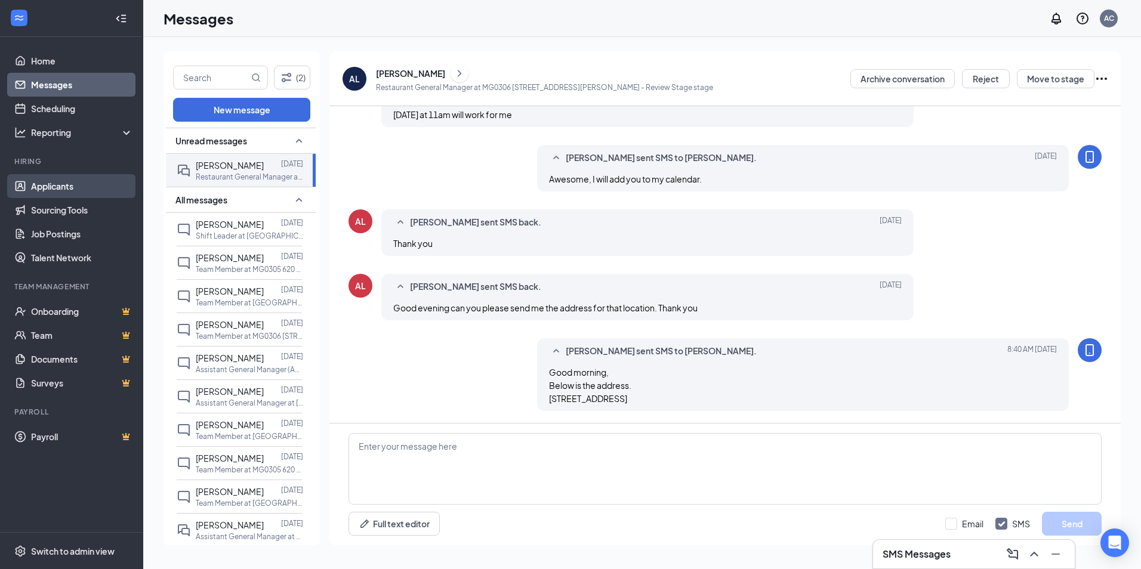 The width and height of the screenshot is (1141, 569). What do you see at coordinates (72, 412) in the screenshot?
I see `div: Payroll` at bounding box center [72, 412].